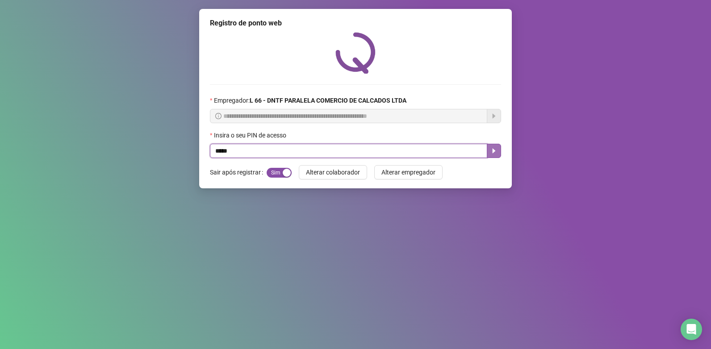 Image resolution: width=711 pixels, height=349 pixels. Describe the element at coordinates (333, 172) in the screenshot. I see `button: Alterar colaborador` at that location.